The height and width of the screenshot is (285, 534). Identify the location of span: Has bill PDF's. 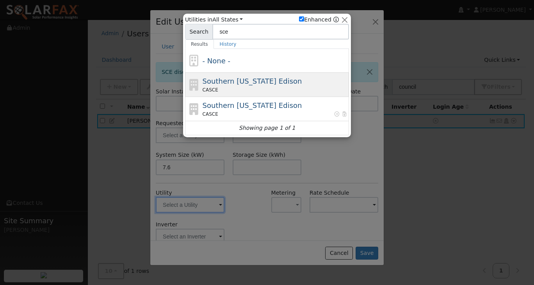
(344, 114).